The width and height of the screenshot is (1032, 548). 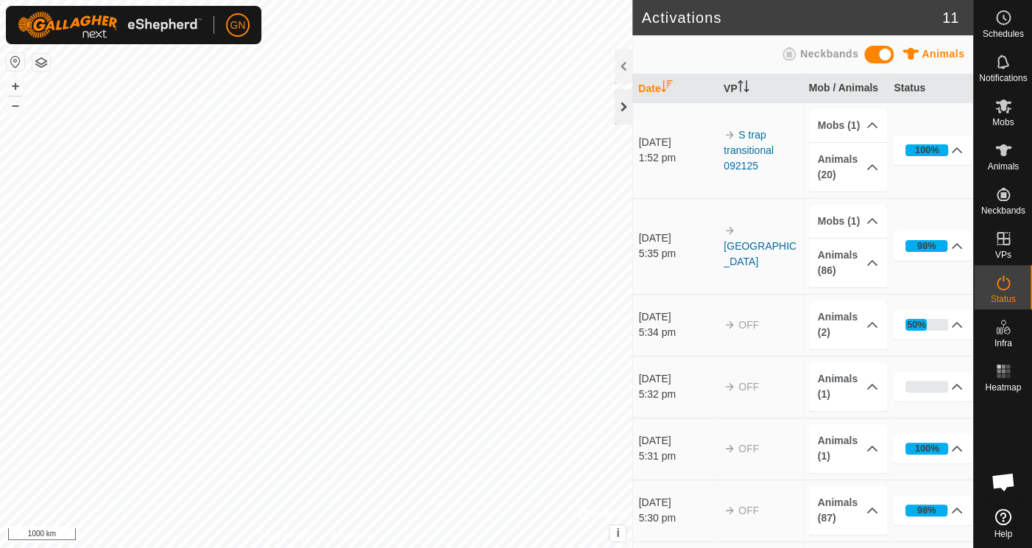 I want to click on button: Reset Map, so click(x=15, y=62).